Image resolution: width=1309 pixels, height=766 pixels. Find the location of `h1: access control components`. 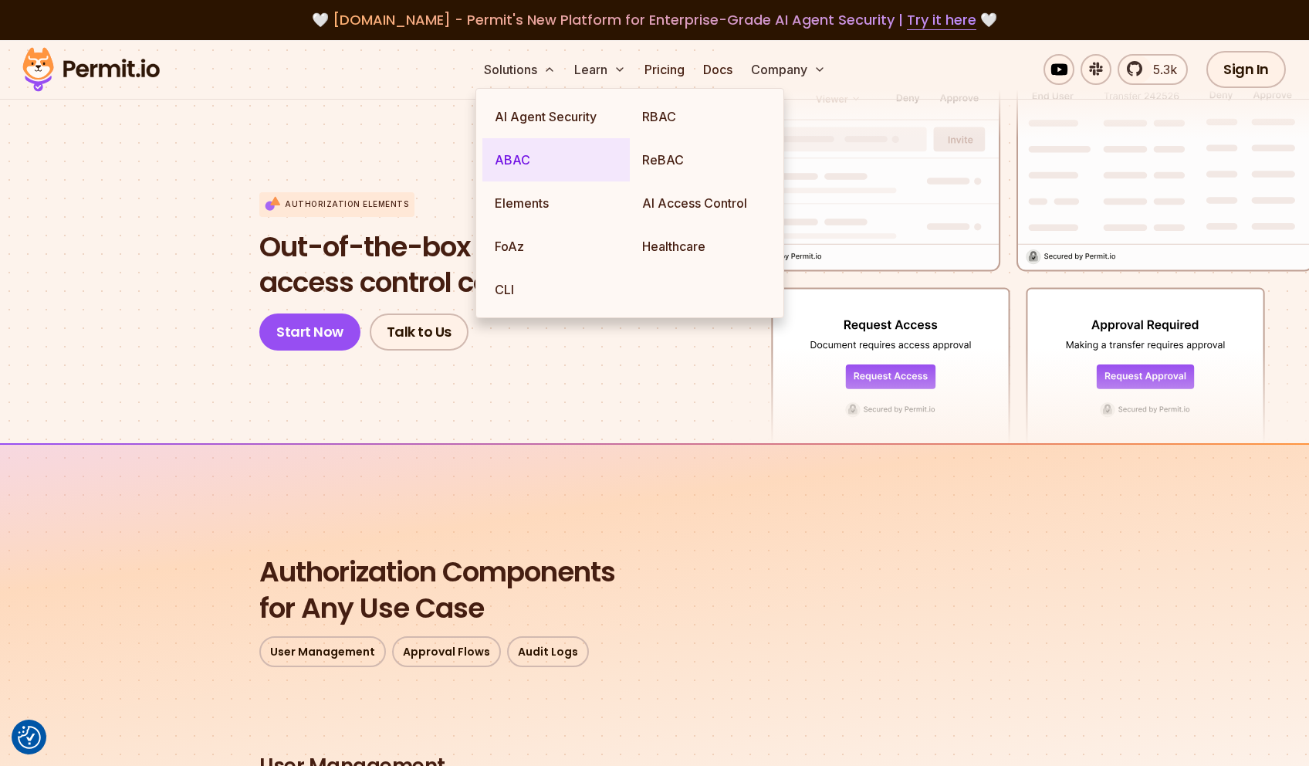

h1: access control components is located at coordinates (454, 266).